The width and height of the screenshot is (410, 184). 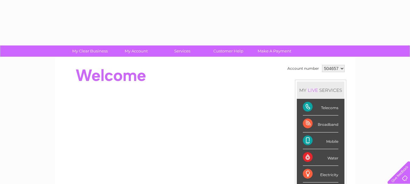 I want to click on a: Services, so click(x=182, y=51).